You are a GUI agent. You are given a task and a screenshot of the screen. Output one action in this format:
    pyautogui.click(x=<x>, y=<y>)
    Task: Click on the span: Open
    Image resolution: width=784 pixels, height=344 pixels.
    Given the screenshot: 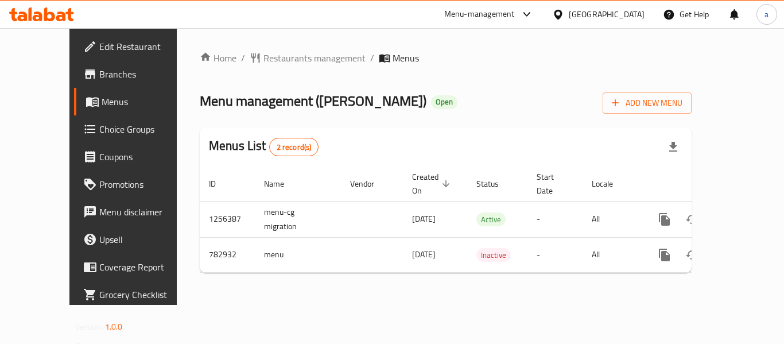 What is the action you would take?
    pyautogui.click(x=444, y=102)
    